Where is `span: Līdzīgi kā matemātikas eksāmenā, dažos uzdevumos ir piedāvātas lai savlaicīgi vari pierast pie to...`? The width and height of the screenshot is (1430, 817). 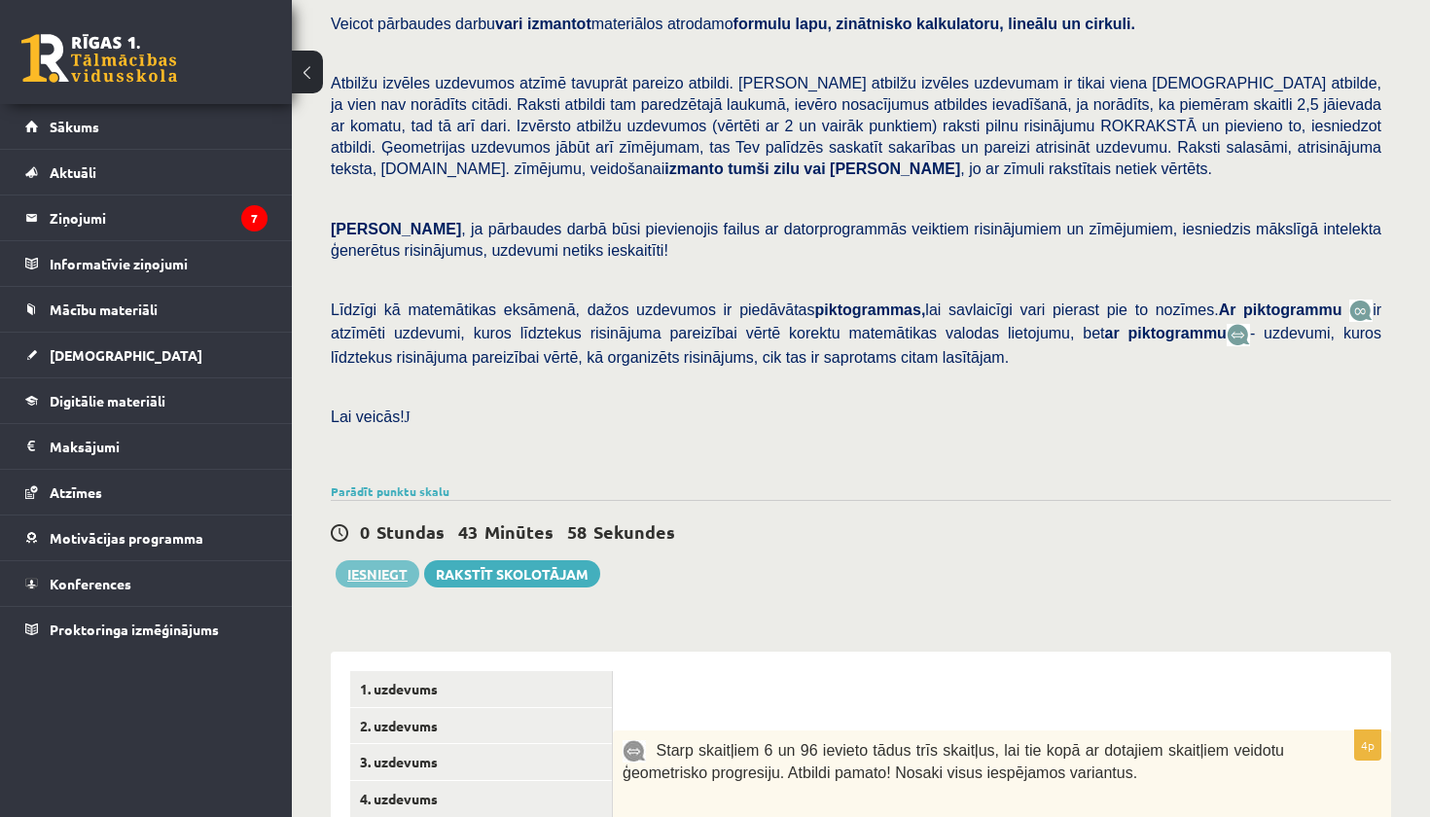 span: Līdzīgi kā matemātikas eksāmenā, dažos uzdevumos ir piedāvātas lai savlaicīgi vari pierast pie to... is located at coordinates (839, 309).